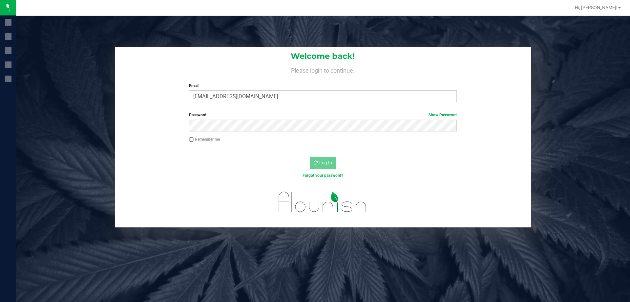 The height and width of the screenshot is (302, 630). I want to click on input: Remember me, so click(191, 139).